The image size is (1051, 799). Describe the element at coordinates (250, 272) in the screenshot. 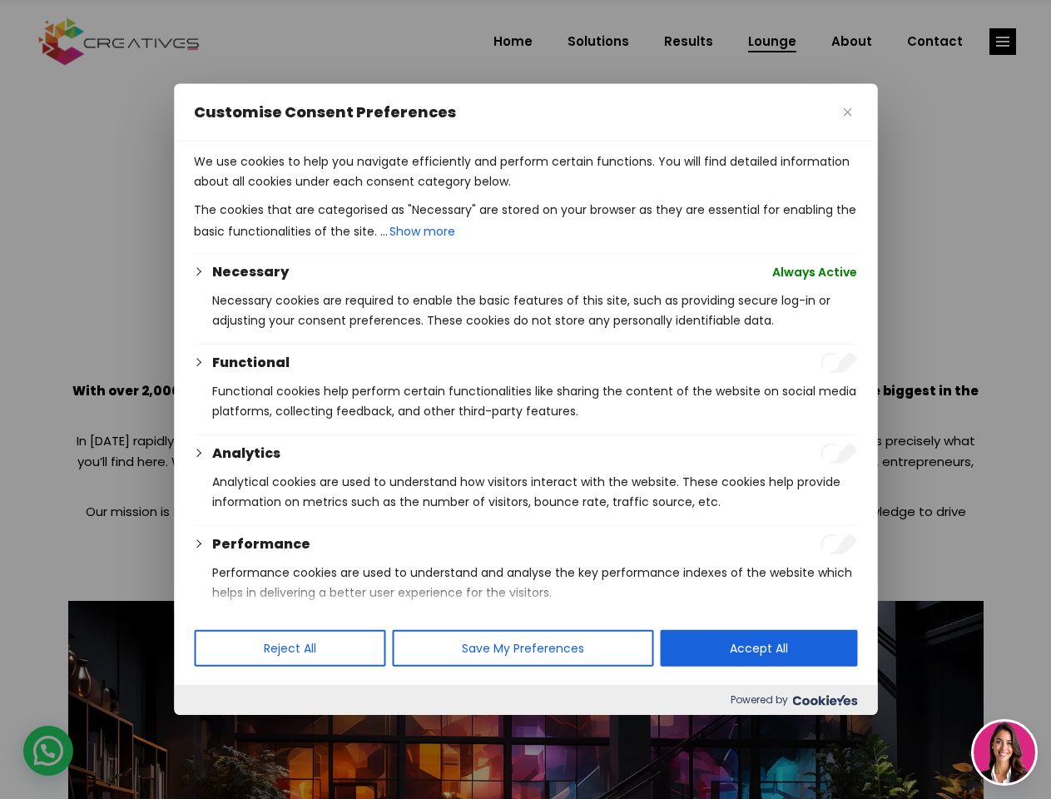

I see `button: Necessary` at that location.